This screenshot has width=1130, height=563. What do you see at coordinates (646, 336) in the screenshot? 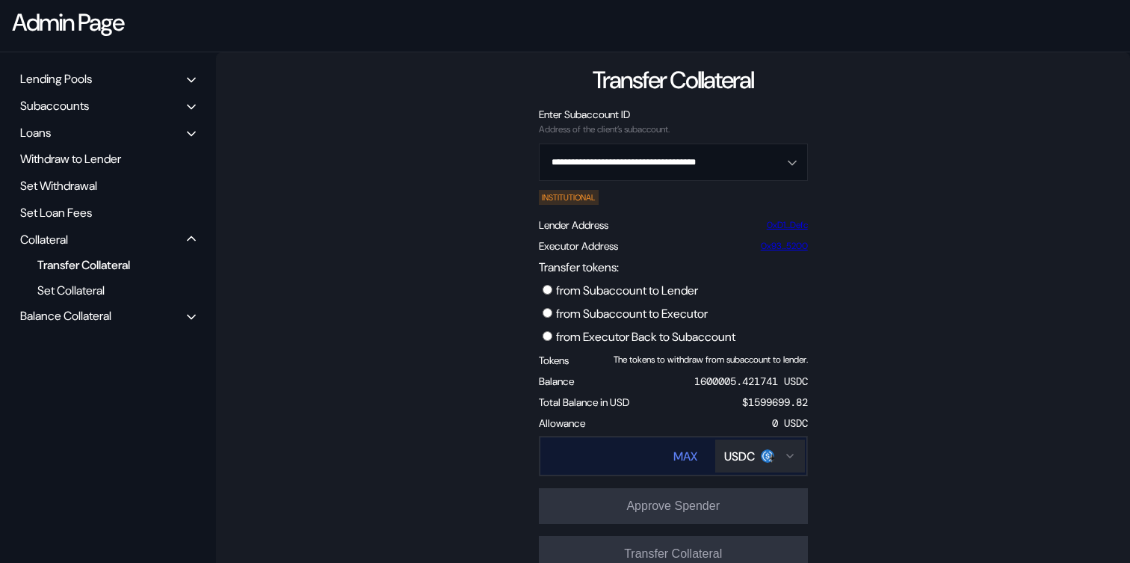
I see `label: from Executor Back to Subaccount` at bounding box center [646, 336].